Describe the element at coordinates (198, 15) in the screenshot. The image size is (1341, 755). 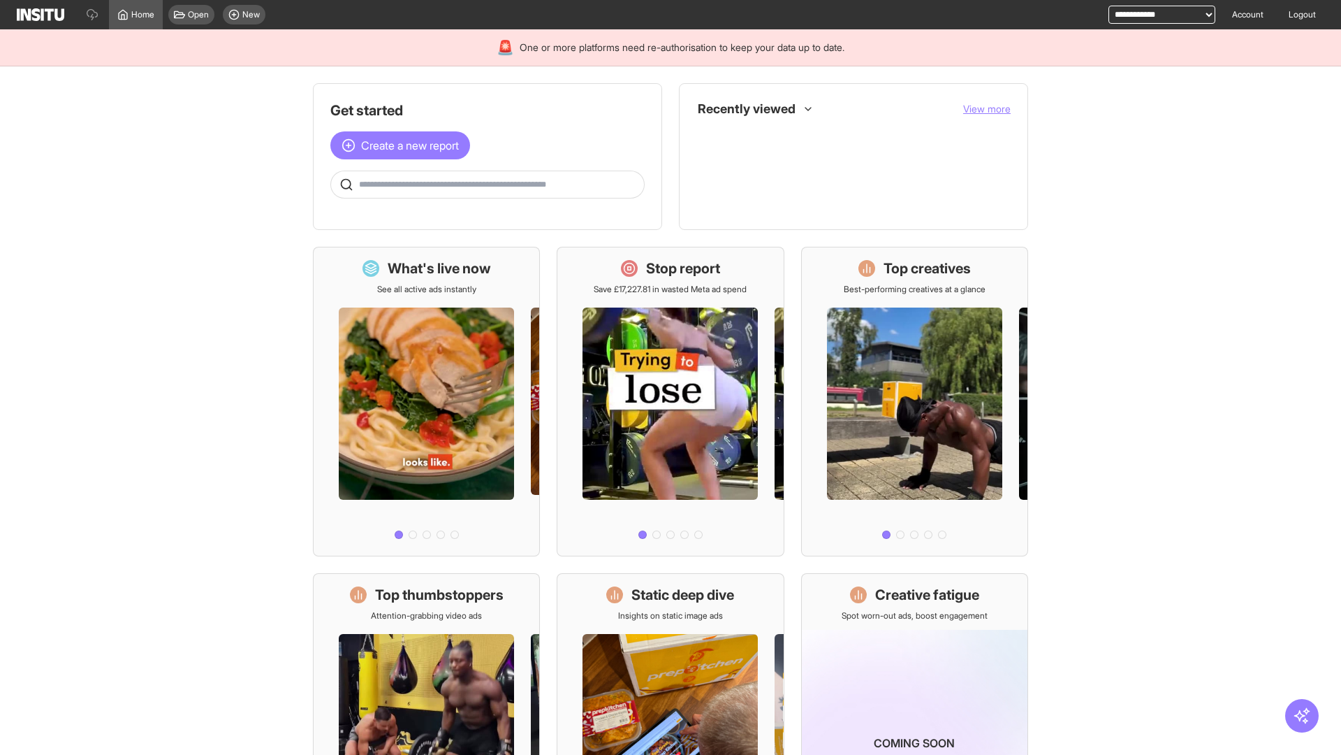
I see `span: Open` at that location.